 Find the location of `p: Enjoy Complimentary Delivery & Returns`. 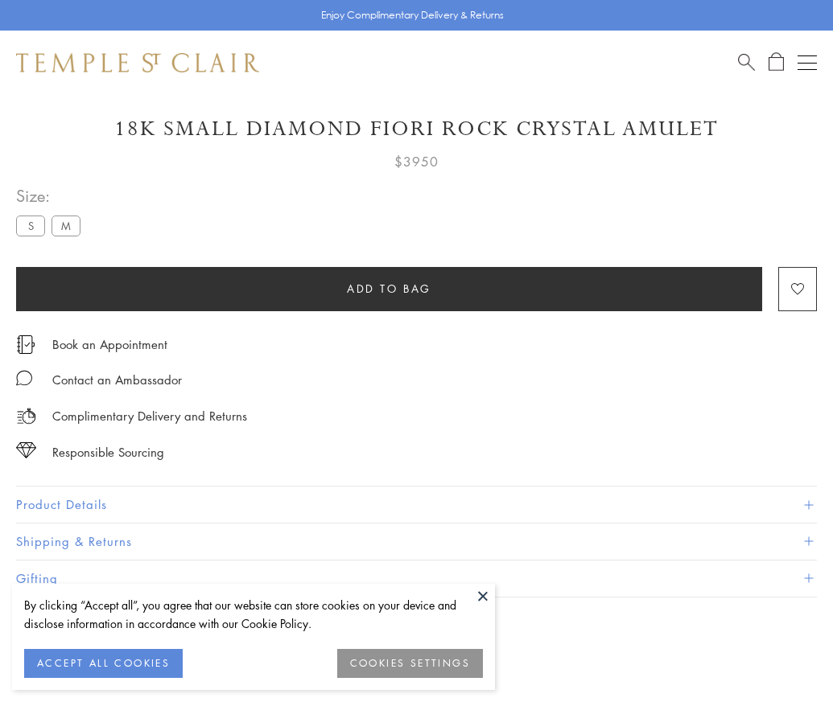

p: Enjoy Complimentary Delivery & Returns is located at coordinates (412, 15).